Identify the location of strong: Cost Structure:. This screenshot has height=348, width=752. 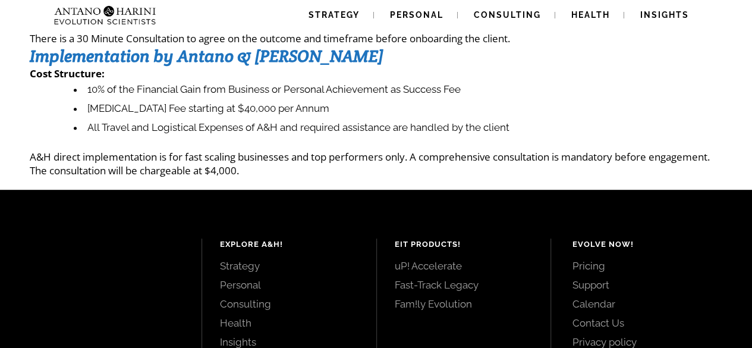
(67, 73).